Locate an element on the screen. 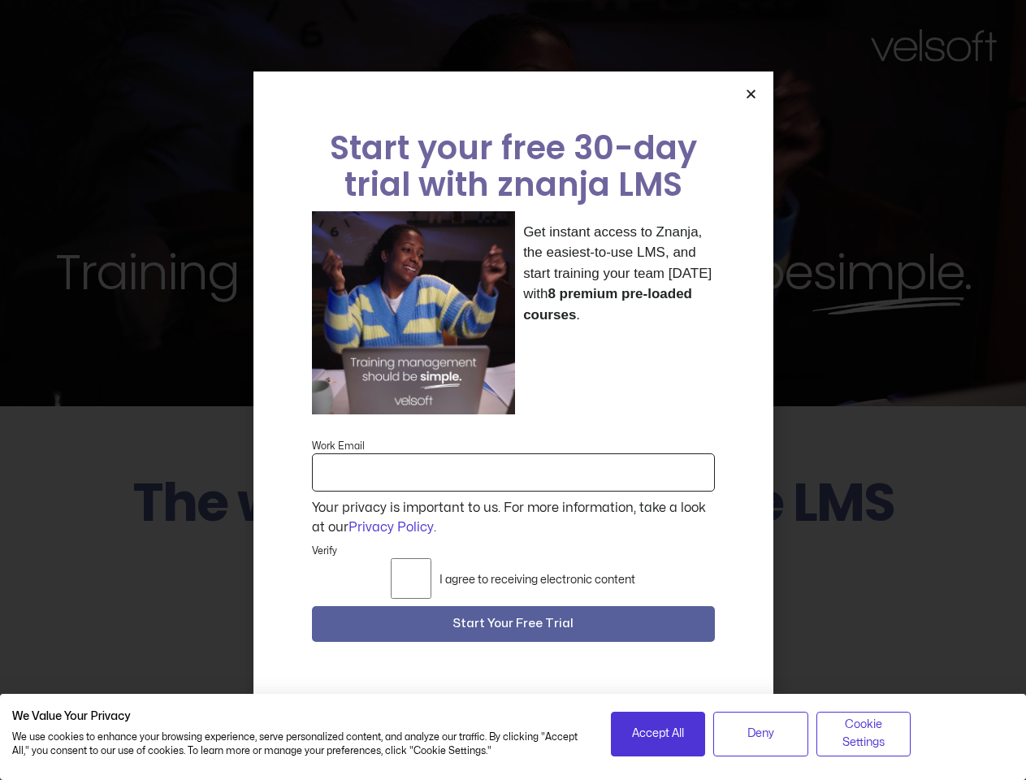  button: Deny all cookies is located at coordinates (761, 734).